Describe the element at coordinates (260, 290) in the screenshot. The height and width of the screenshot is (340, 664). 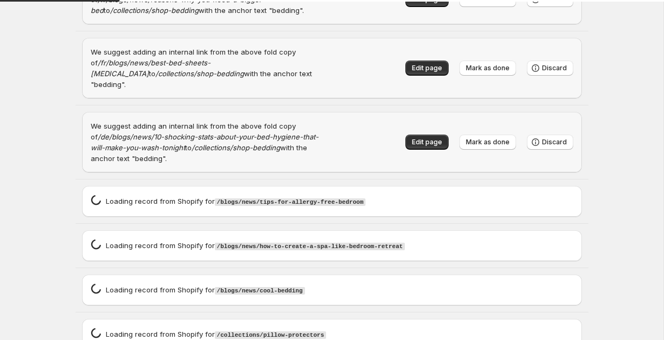
I see `code: /blogs/news/cool-bedding` at that location.